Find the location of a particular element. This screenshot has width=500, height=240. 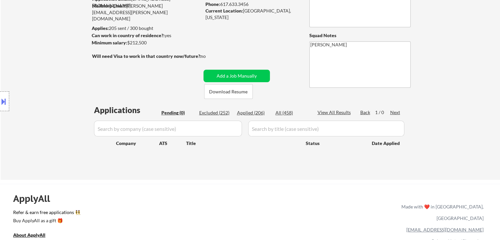

div: yes is located at coordinates (145, 35).